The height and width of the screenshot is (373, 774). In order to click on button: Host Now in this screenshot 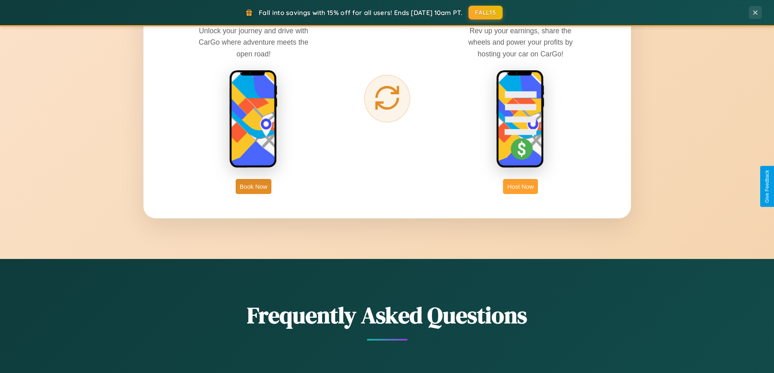, I will do `click(520, 186)`.